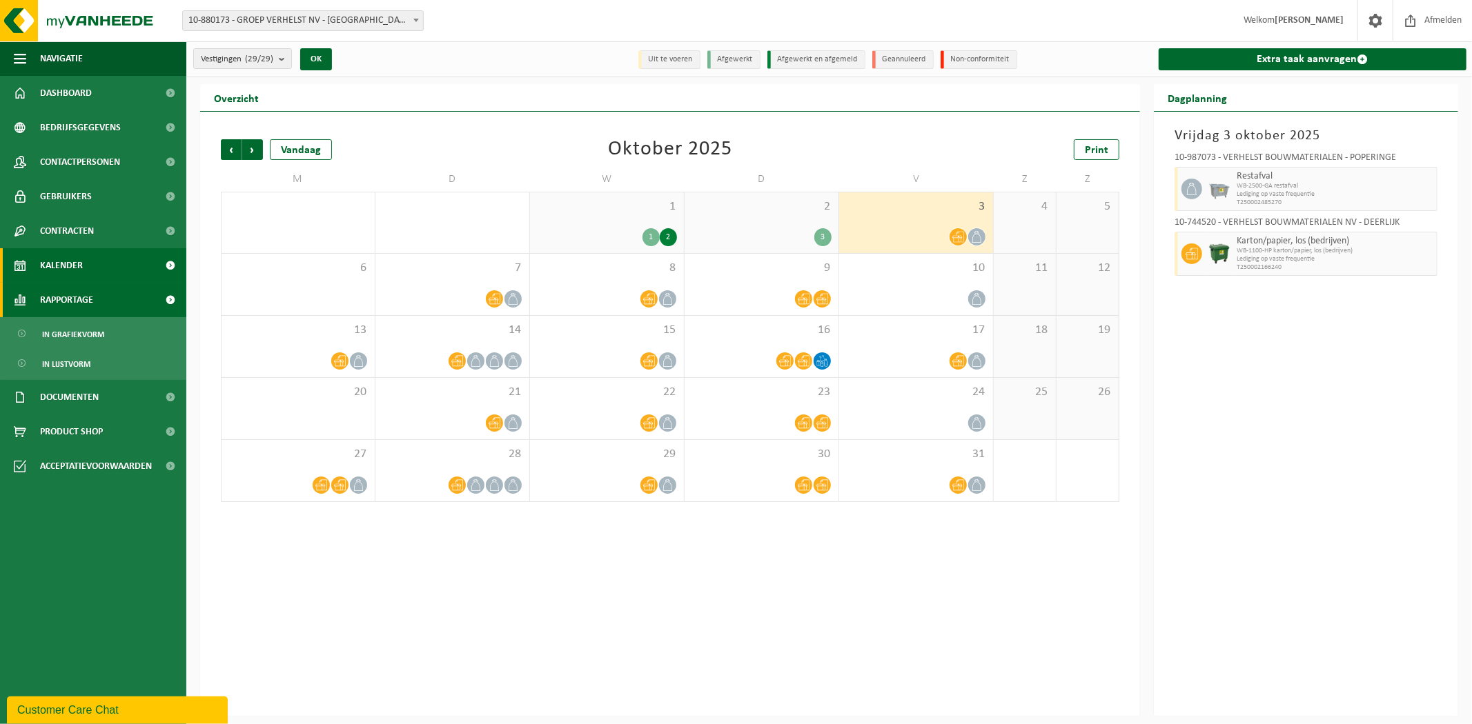 This screenshot has height=724, width=1472. I want to click on h2: Overzicht, so click(236, 97).